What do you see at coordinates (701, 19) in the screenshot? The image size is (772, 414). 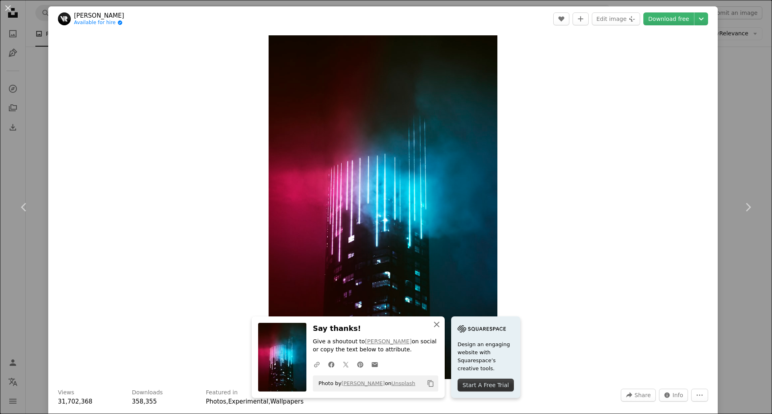 I see `button: Choose download size` at bounding box center [701, 19].